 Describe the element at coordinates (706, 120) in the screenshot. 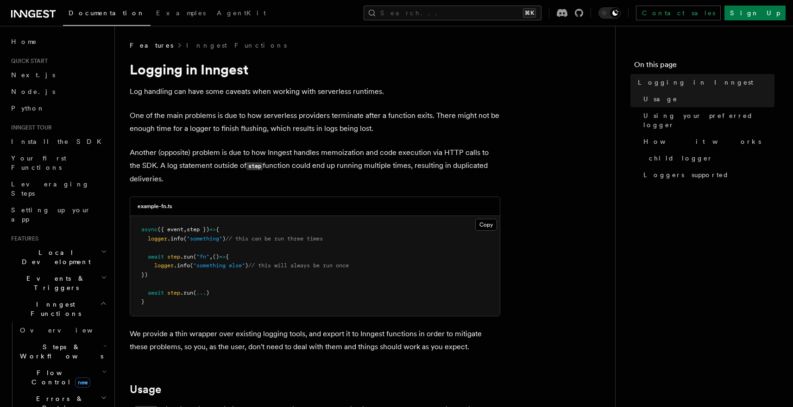

I see `a: Using your preferred logger` at that location.